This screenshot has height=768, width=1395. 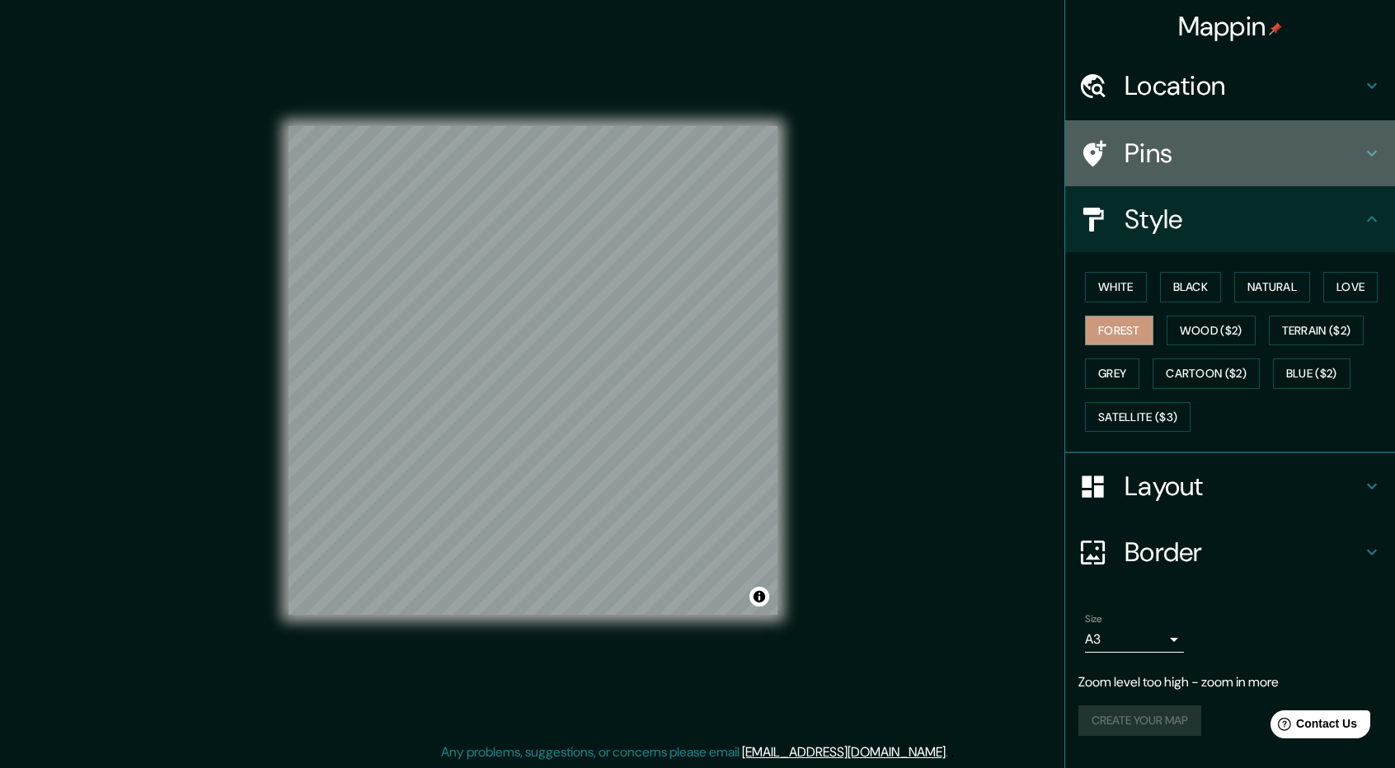 What do you see at coordinates (1230, 153) in the screenshot?
I see `div: Pins` at bounding box center [1230, 153].